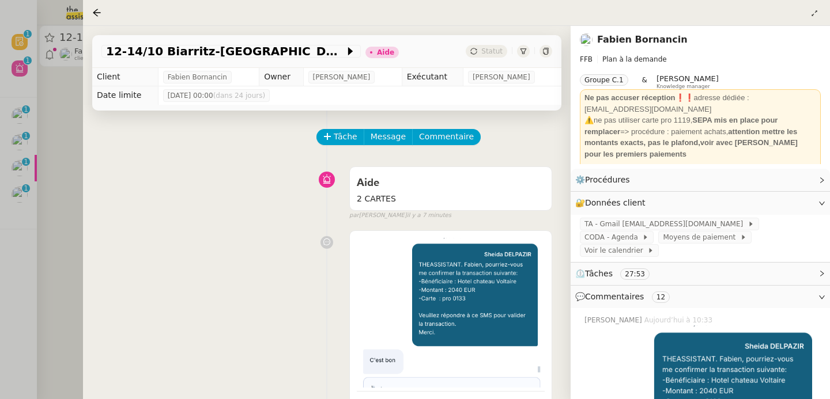 This screenshot has width=830, height=399. I want to click on span: Plan à la demande, so click(634, 59).